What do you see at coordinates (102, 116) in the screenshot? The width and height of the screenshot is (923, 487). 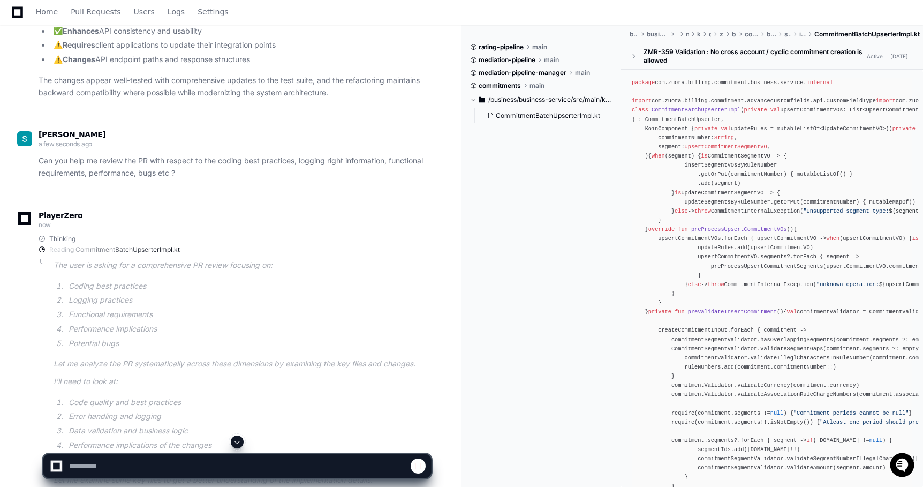 I see `a: Powered byPylon` at bounding box center [102, 116].